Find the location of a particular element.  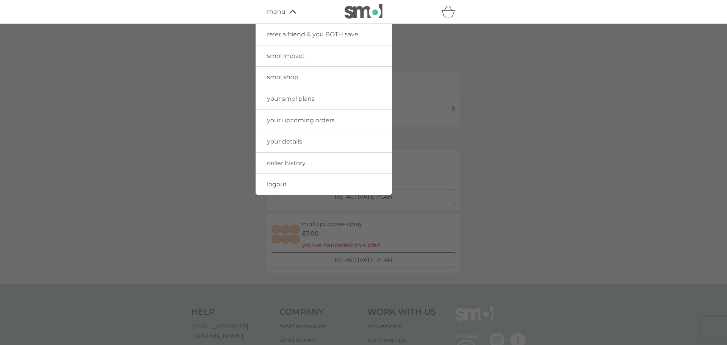

span: logout is located at coordinates (277, 184).